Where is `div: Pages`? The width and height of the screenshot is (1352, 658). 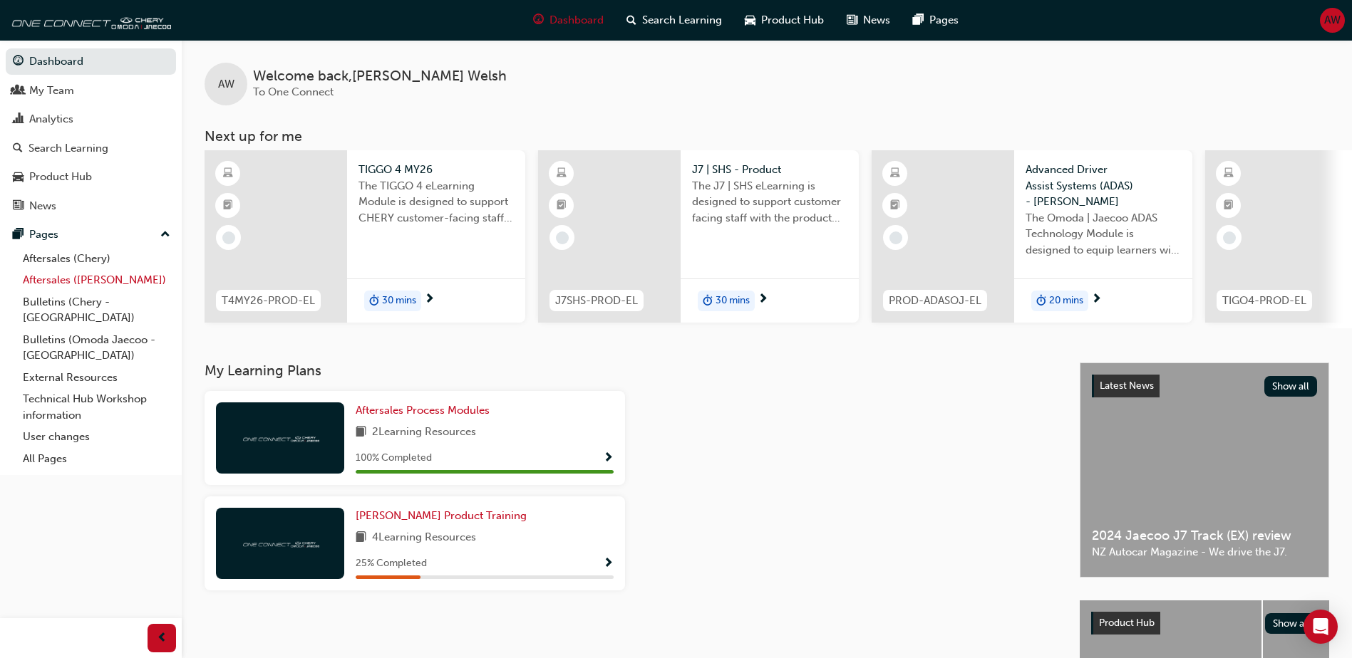 div: Pages is located at coordinates (43, 234).